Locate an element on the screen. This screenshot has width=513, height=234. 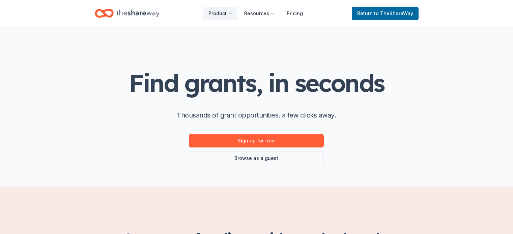
a: Pricing is located at coordinates (295, 13).